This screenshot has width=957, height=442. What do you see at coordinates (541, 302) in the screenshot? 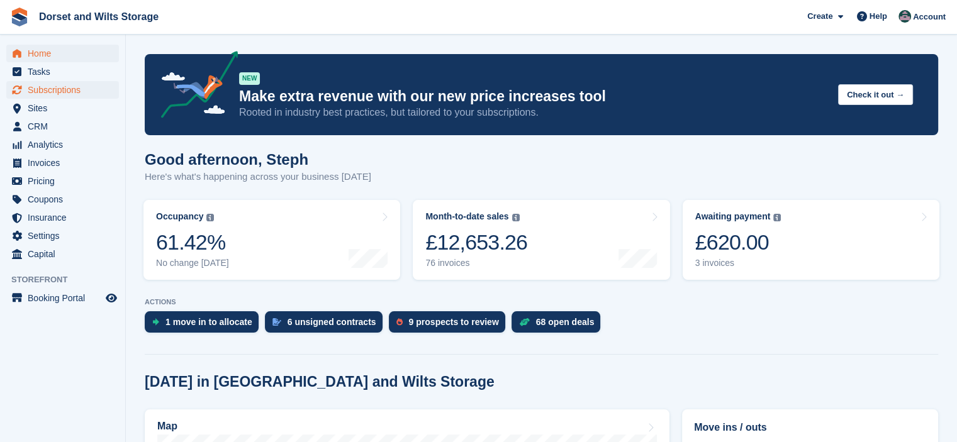
I see `p: ACTIONS` at bounding box center [541, 302].